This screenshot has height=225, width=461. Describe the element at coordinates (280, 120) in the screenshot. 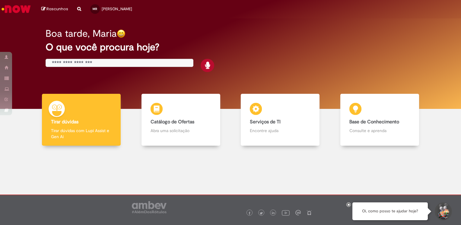

I see `a: Serviços de TI Encontre ajuda` at that location.